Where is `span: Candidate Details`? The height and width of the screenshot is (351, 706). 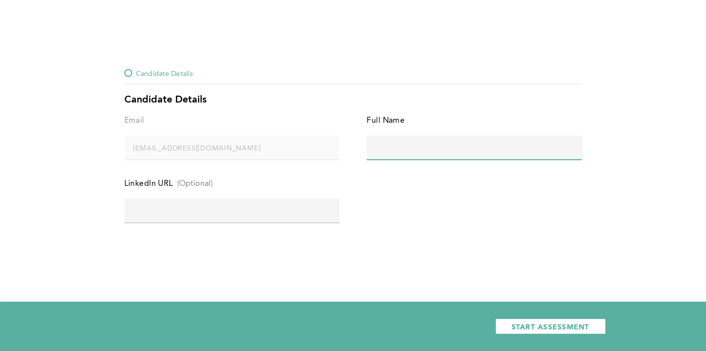 span: Candidate Details is located at coordinates (164, 73).